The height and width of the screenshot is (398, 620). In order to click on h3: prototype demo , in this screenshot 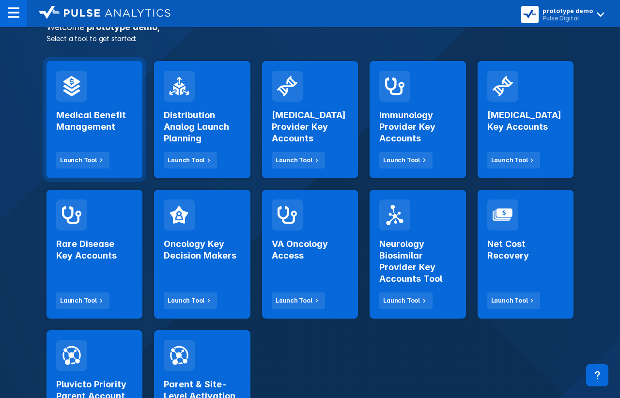, I will do `click(310, 27)`.